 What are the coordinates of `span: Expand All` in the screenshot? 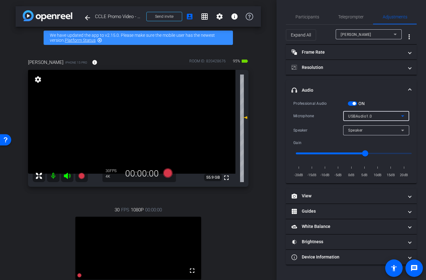 It's located at (301, 35).